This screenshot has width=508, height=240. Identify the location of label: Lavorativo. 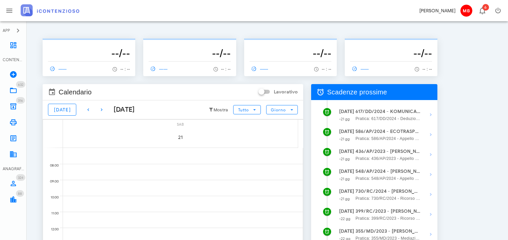
(286, 92).